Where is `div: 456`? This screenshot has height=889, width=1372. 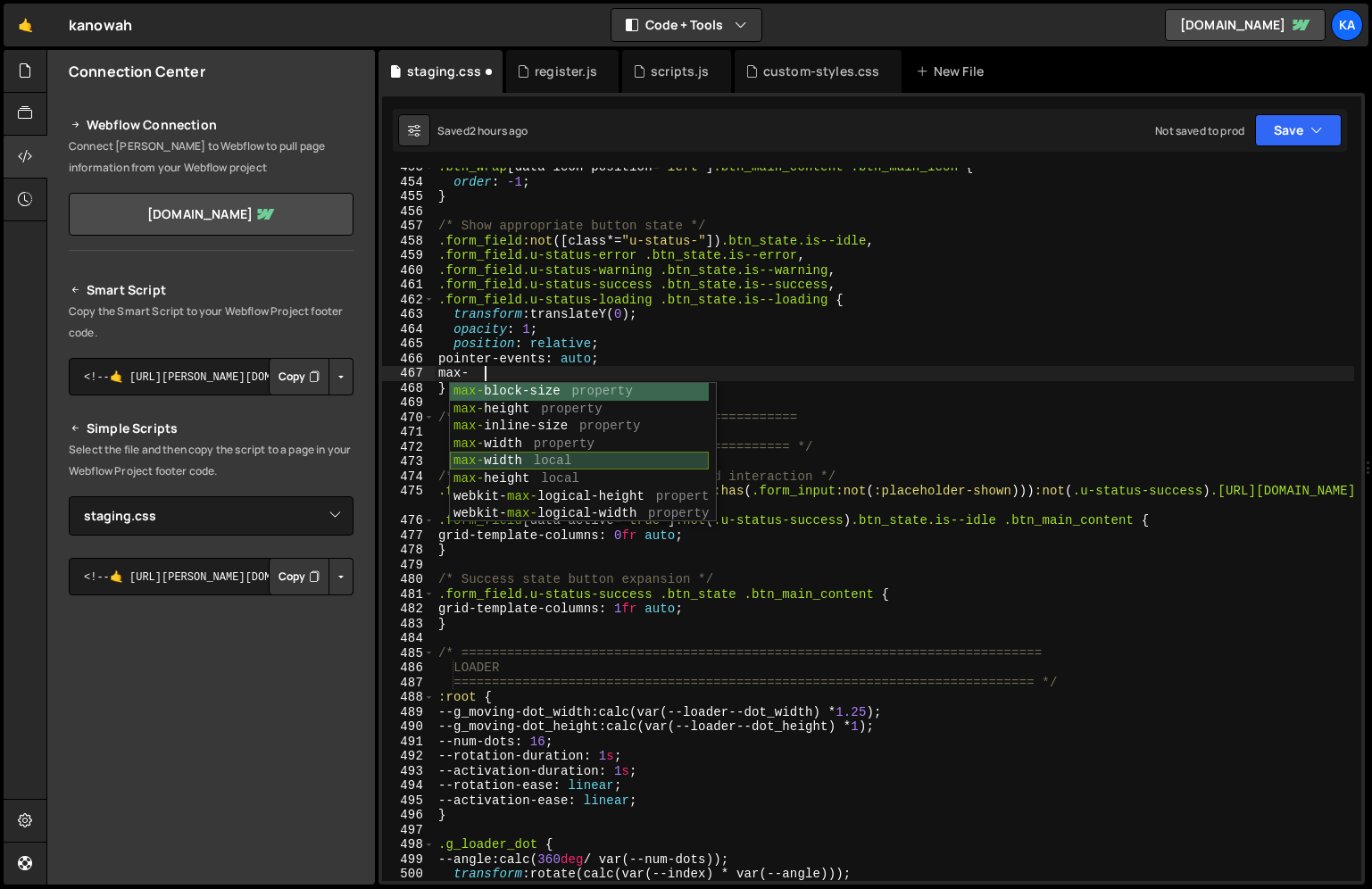
div: 456 is located at coordinates (408, 211).